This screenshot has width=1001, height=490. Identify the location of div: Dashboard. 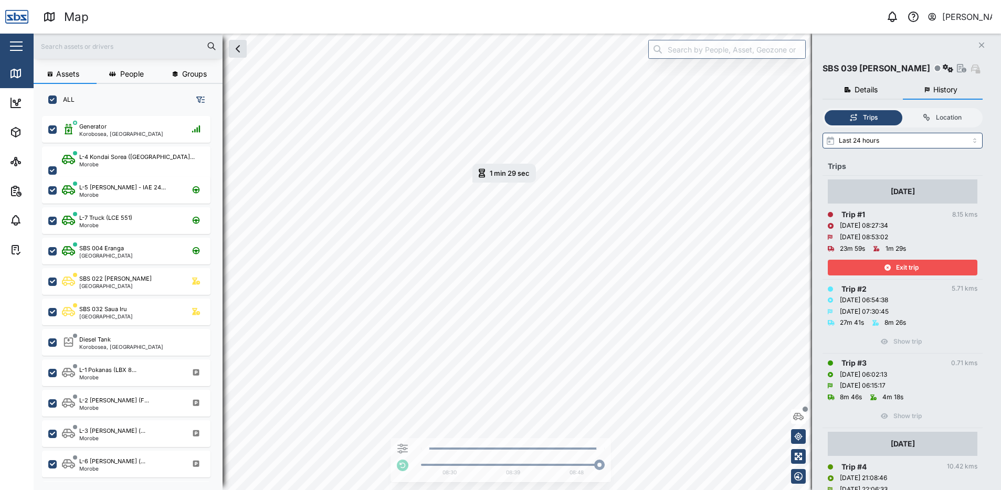
(51, 103).